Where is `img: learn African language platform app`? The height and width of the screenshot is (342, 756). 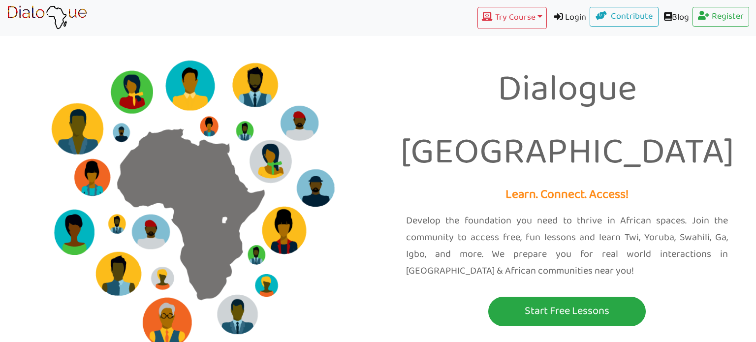
img: learn African language platform app is located at coordinates (47, 18).